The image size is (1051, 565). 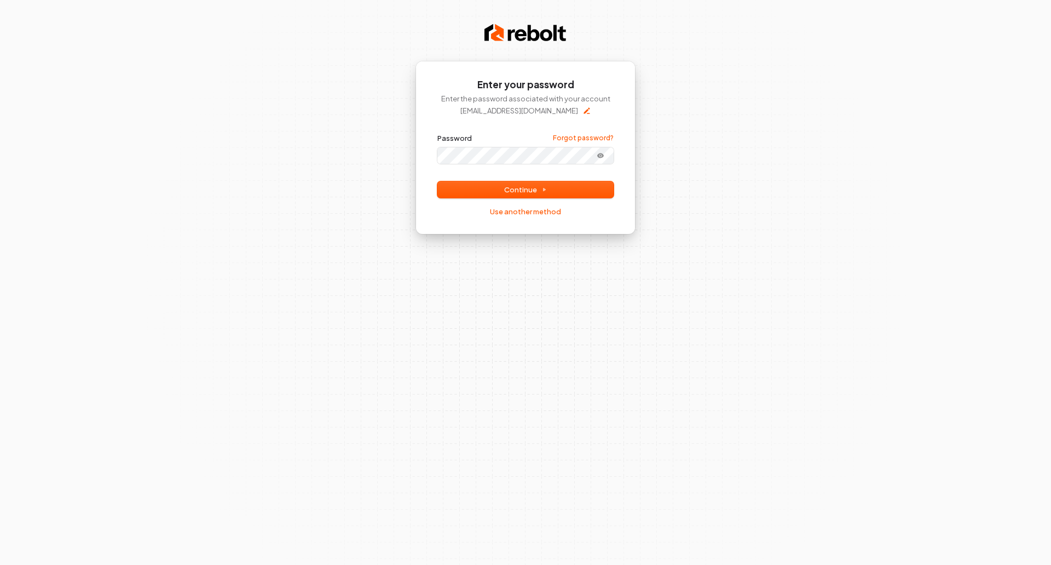 I want to click on button: Show password, so click(x=601, y=156).